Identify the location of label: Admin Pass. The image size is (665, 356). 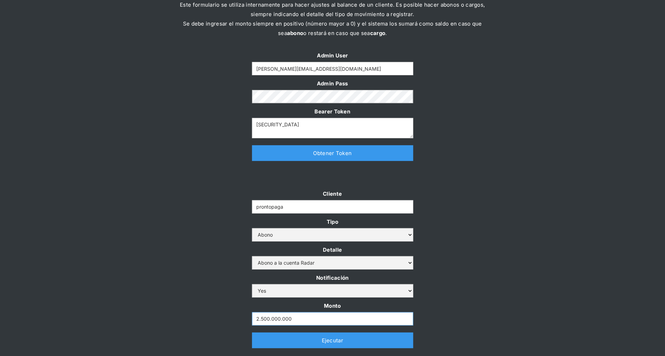
(332, 83).